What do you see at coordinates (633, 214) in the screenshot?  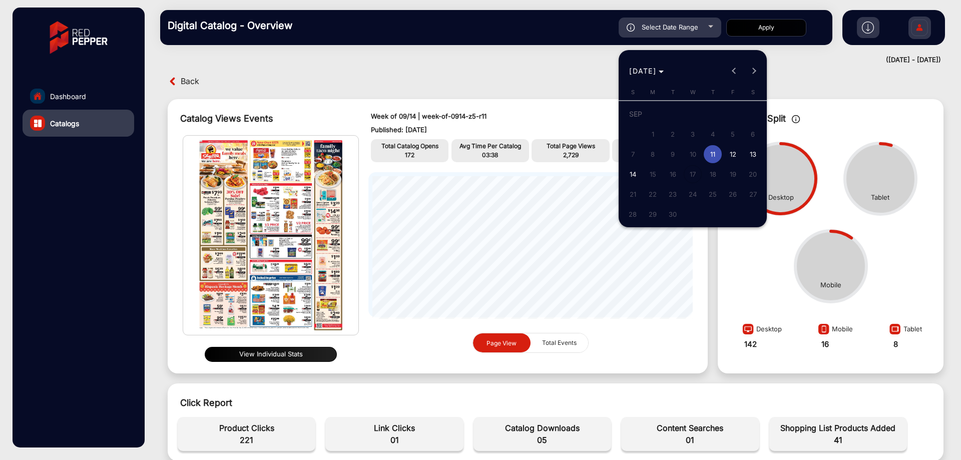 I see `span: 28` at bounding box center [633, 214].